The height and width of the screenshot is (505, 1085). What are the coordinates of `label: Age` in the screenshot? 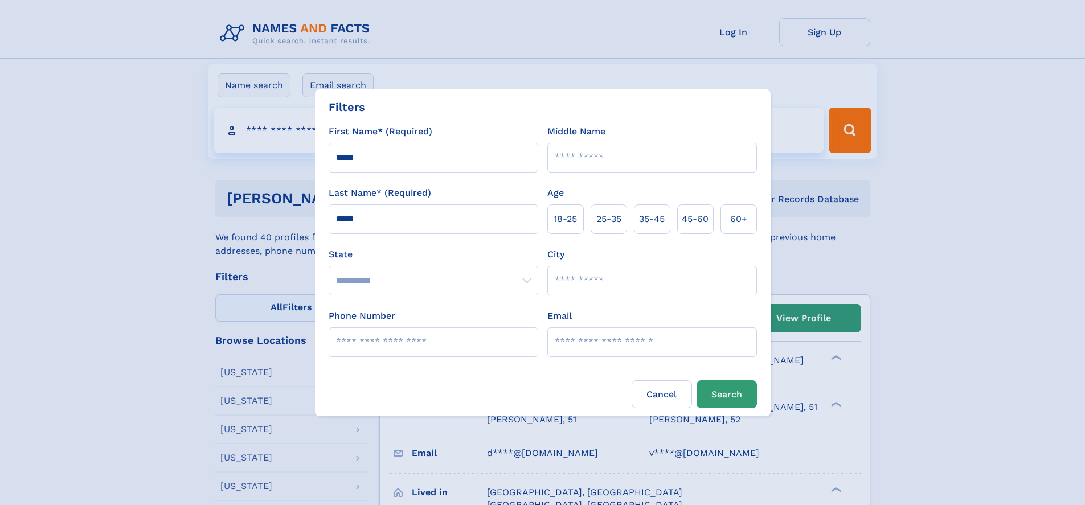 It's located at (555, 193).